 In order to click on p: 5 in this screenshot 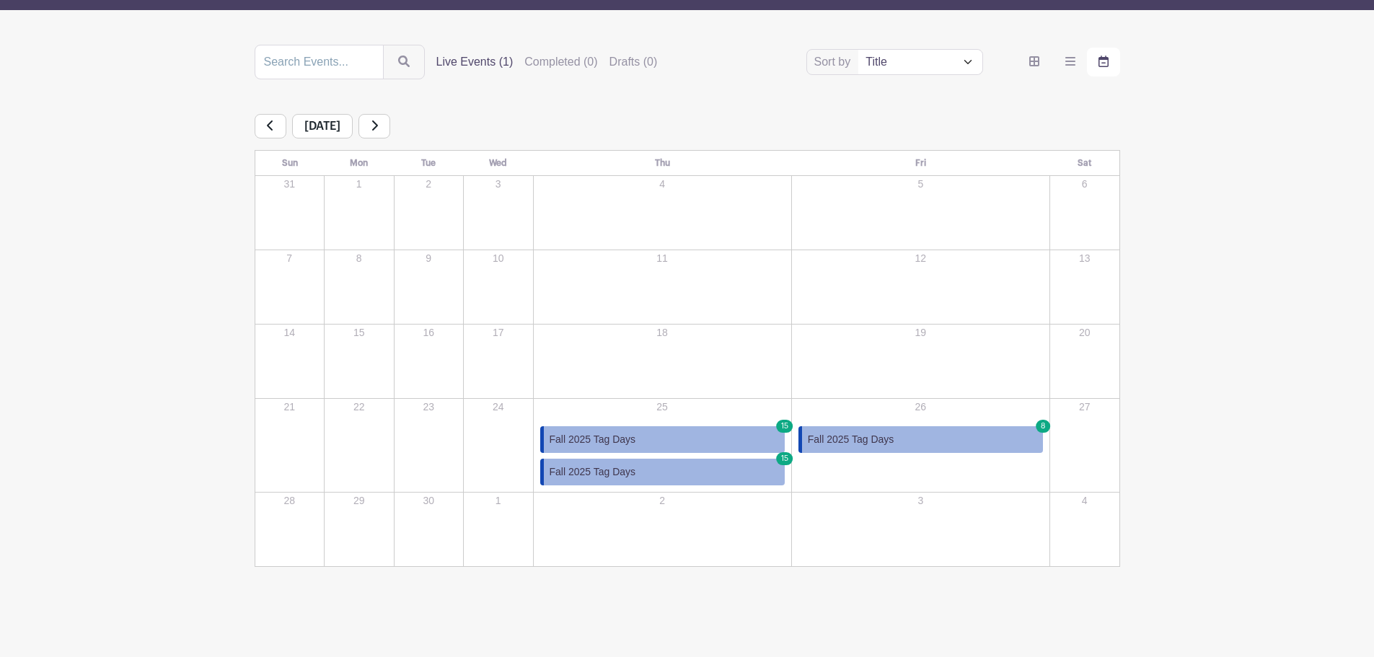, I will do `click(921, 184)`.